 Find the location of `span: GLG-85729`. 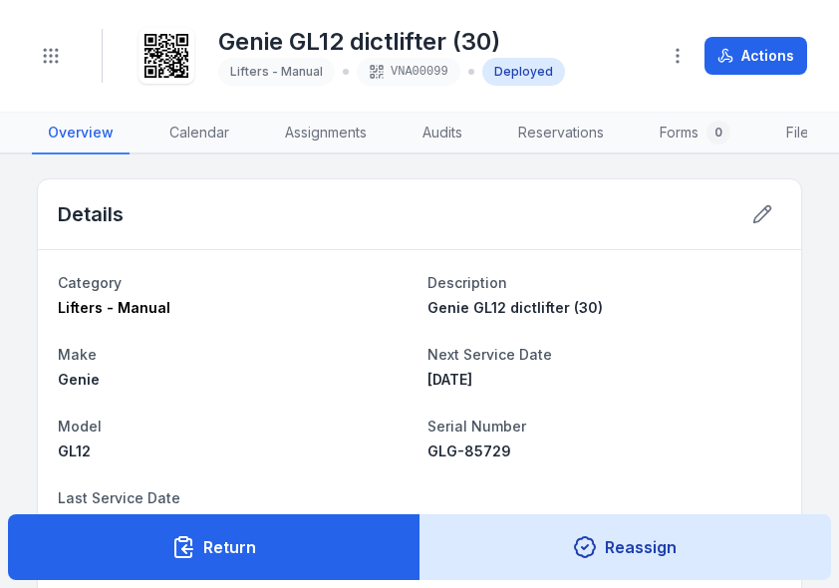

span: GLG-85729 is located at coordinates (469, 450).